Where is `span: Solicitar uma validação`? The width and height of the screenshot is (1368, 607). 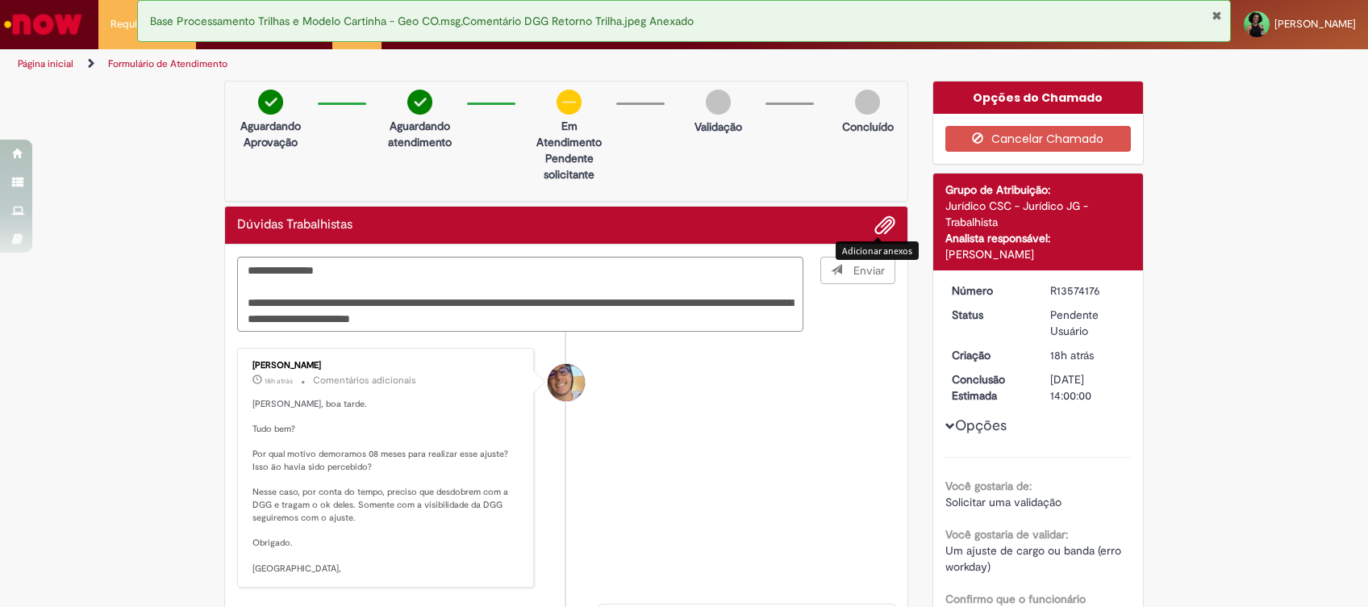 span: Solicitar uma validação is located at coordinates (1004, 502).